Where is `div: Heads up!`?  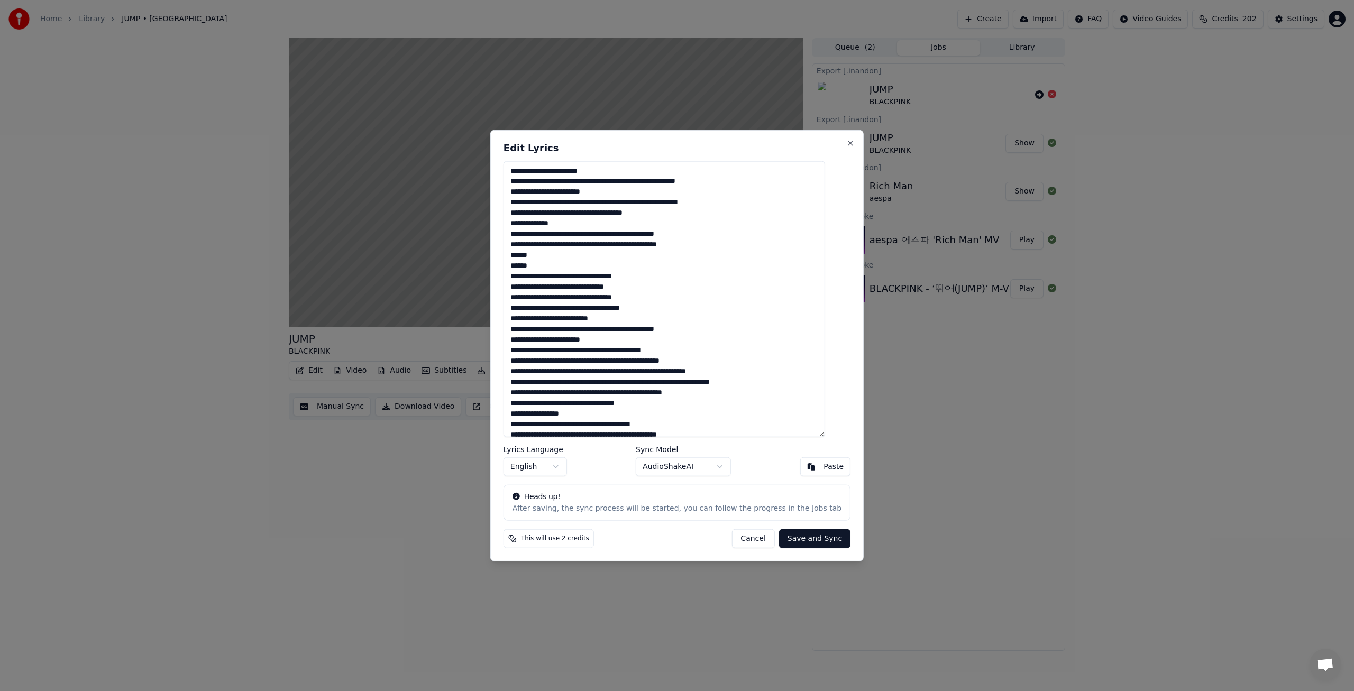 div: Heads up! is located at coordinates (677, 497).